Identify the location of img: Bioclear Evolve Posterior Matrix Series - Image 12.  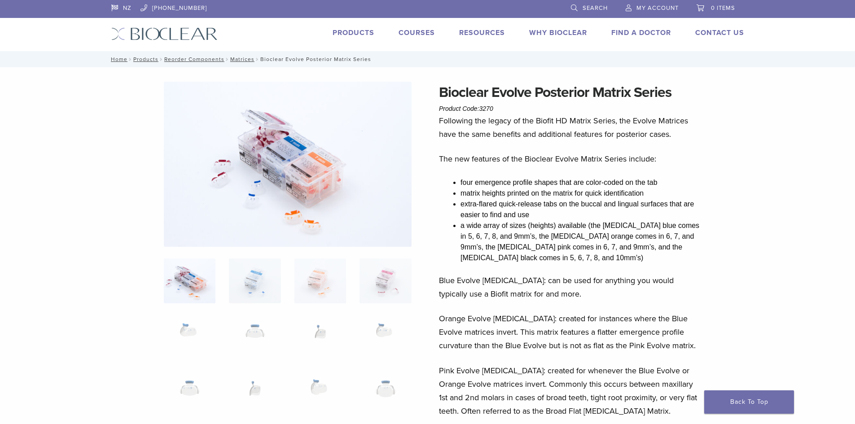
(385, 393).